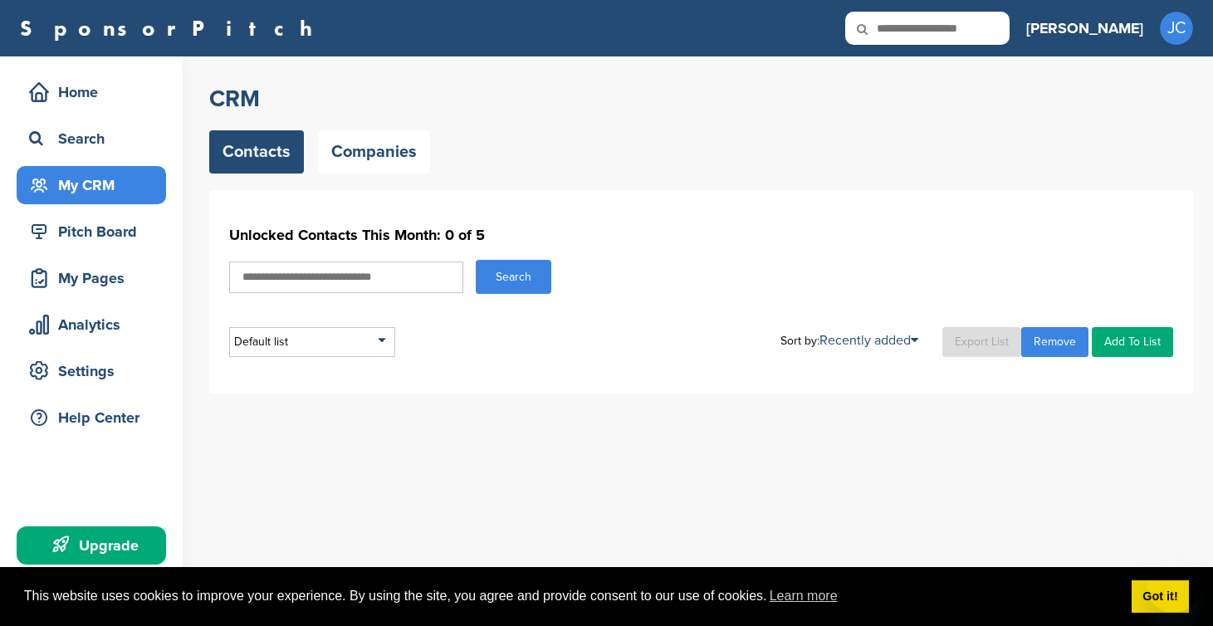  I want to click on a: My CRM, so click(91, 185).